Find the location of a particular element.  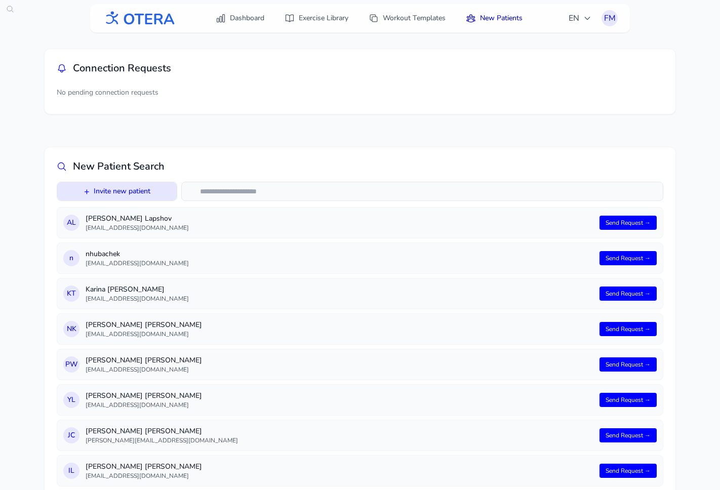

a: New Patients is located at coordinates (494, 18).